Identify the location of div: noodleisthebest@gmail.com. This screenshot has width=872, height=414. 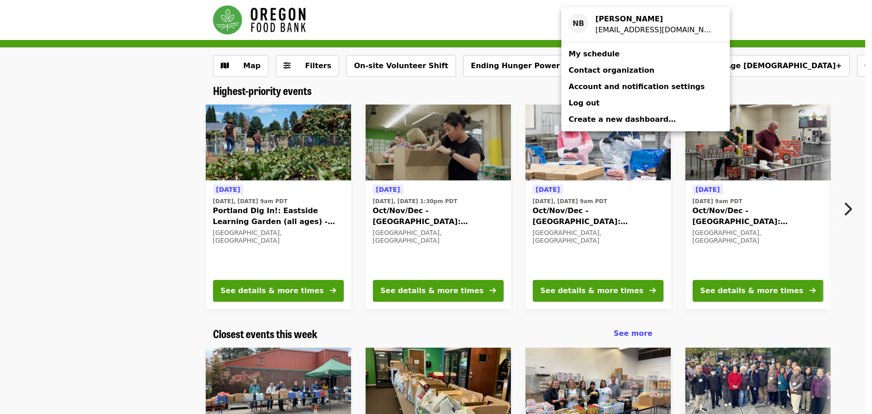
(655, 30).